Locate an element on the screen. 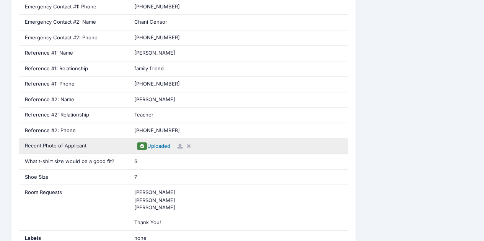 This screenshot has width=484, height=241. div: What t-shirt size would be a good fit? is located at coordinates (74, 162).